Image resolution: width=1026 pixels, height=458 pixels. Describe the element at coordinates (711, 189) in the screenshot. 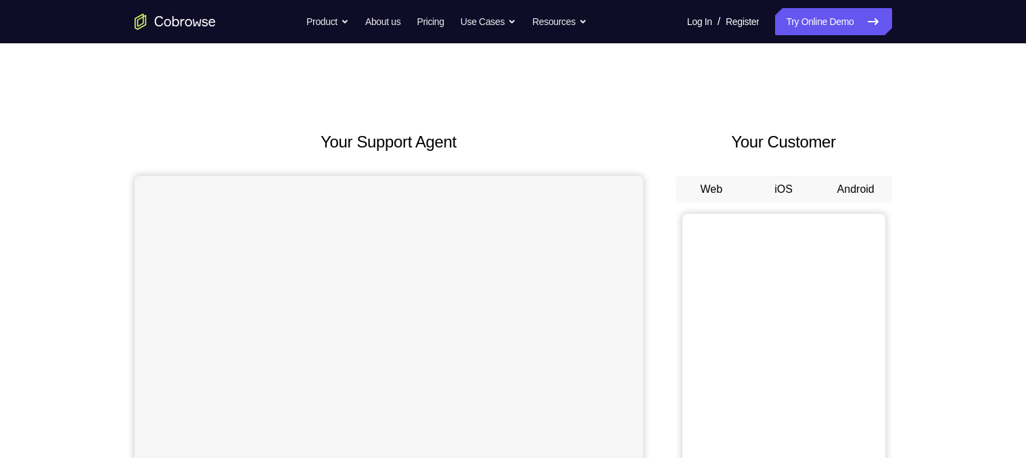

I see `button: Web` at that location.